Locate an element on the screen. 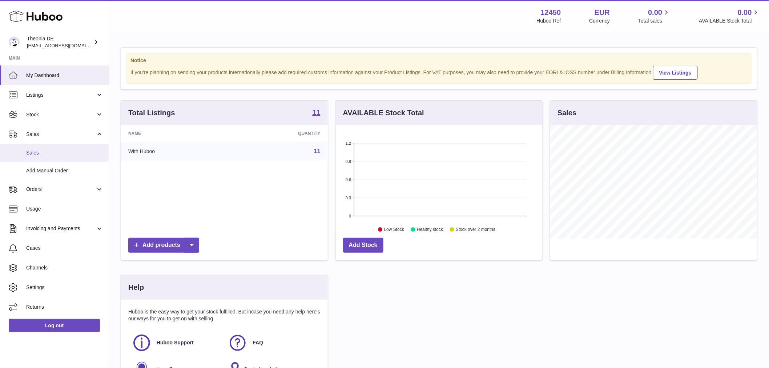 This screenshot has width=769, height=368. h3: Sales is located at coordinates (567, 113).